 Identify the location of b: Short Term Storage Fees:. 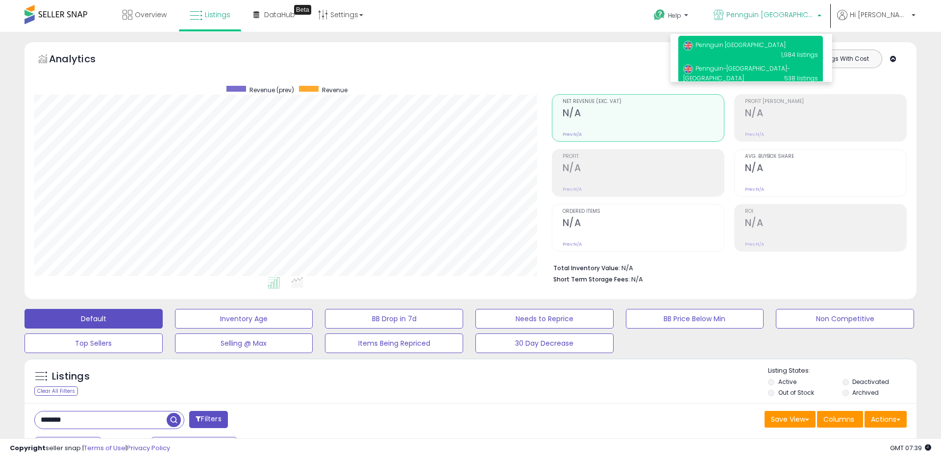
(591, 279).